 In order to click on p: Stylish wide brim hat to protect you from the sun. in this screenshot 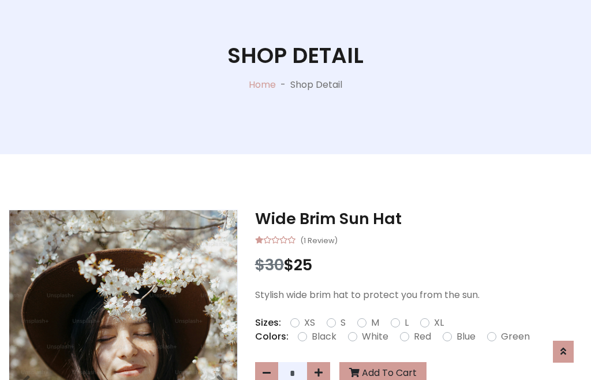, I will do `click(419, 295)`.